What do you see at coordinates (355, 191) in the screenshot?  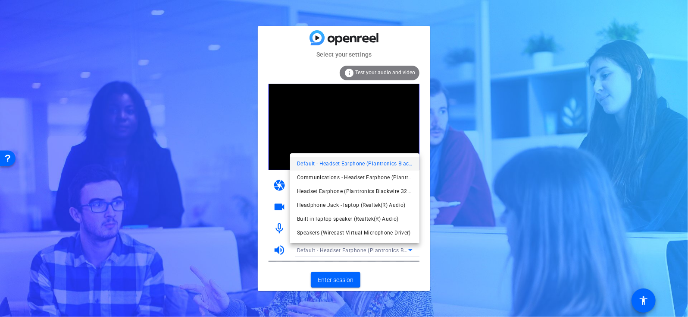 I see `span: Headset Earphone (Plantronics Blackwire 3210 Series) (047f:c055)` at bounding box center [355, 191].